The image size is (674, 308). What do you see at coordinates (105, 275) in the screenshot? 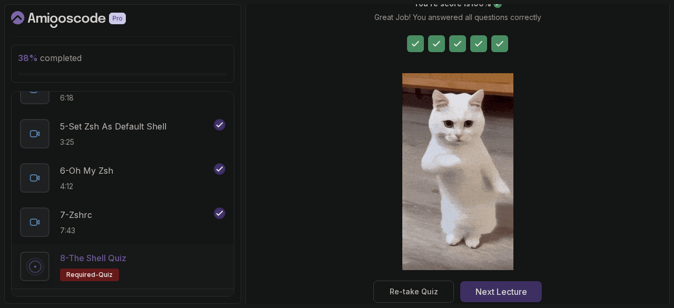
I see `span: quiz` at bounding box center [105, 275].